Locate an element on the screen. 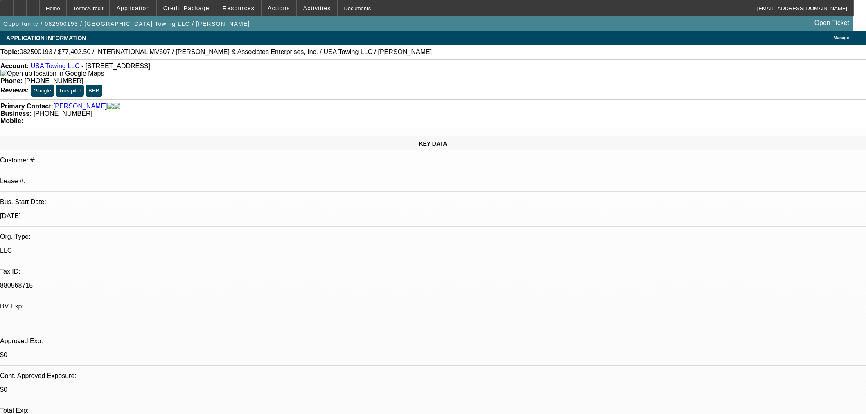 The width and height of the screenshot is (866, 414). button: BBB is located at coordinates (94, 90).